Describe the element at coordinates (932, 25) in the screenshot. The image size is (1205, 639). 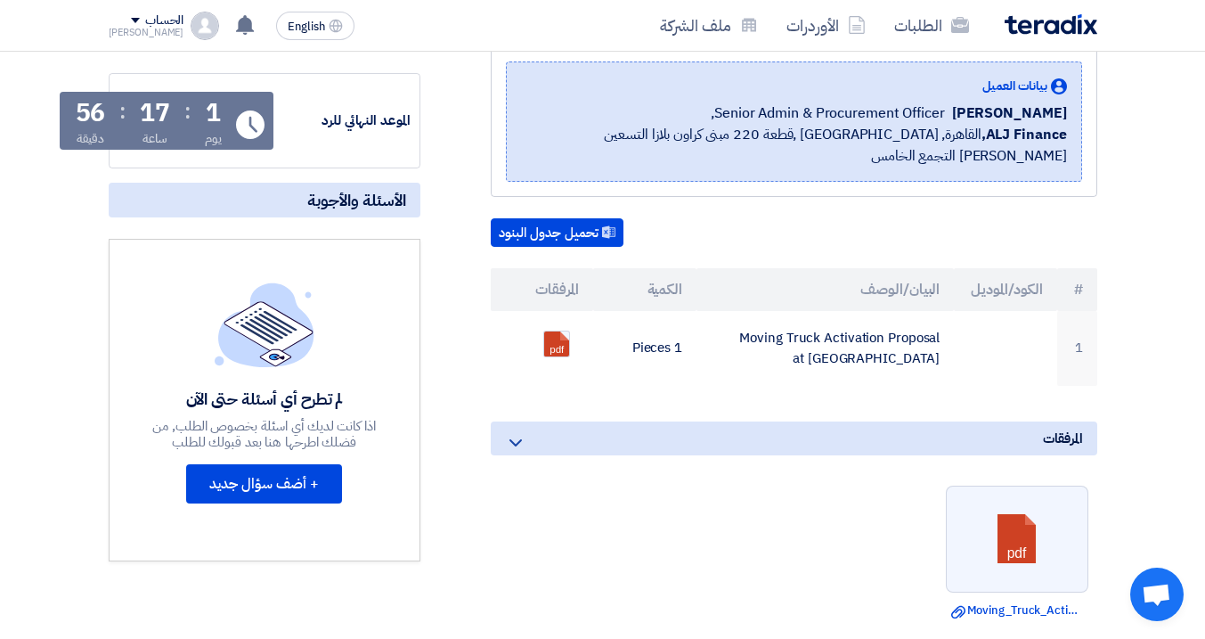
I see `a: الطلبات` at that location.